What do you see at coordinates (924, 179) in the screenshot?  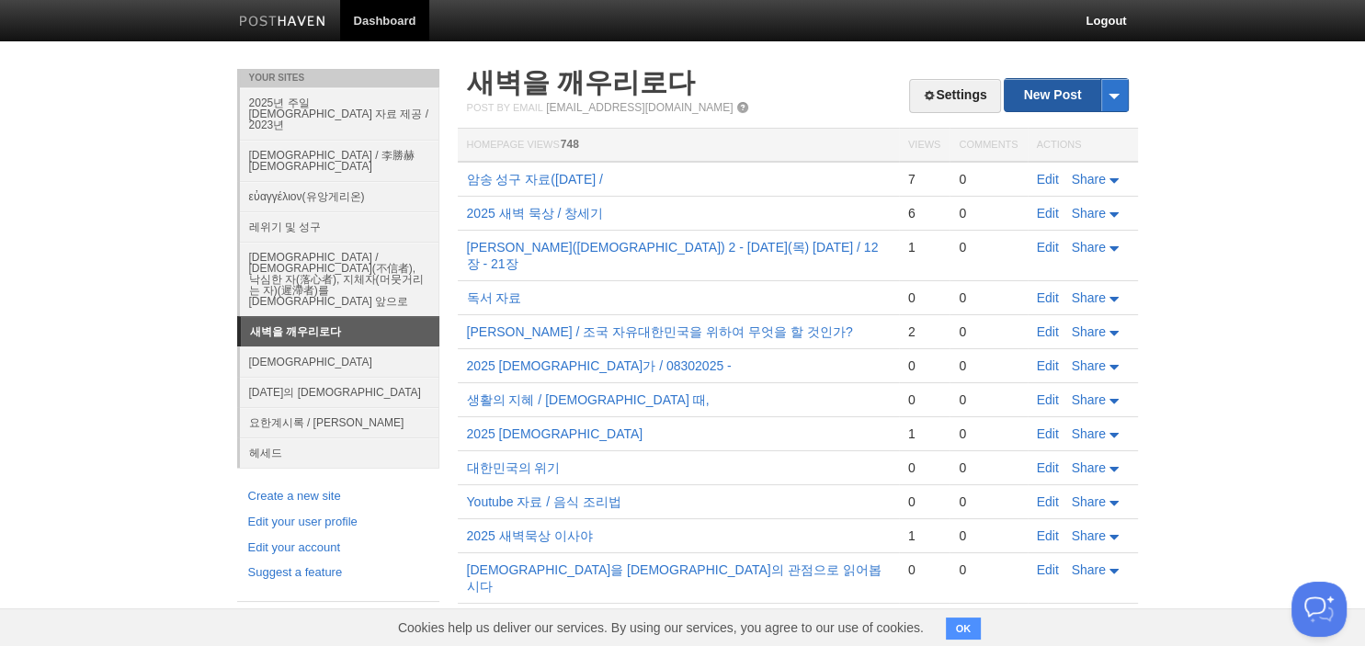 I see `div: 7` at bounding box center [924, 179].